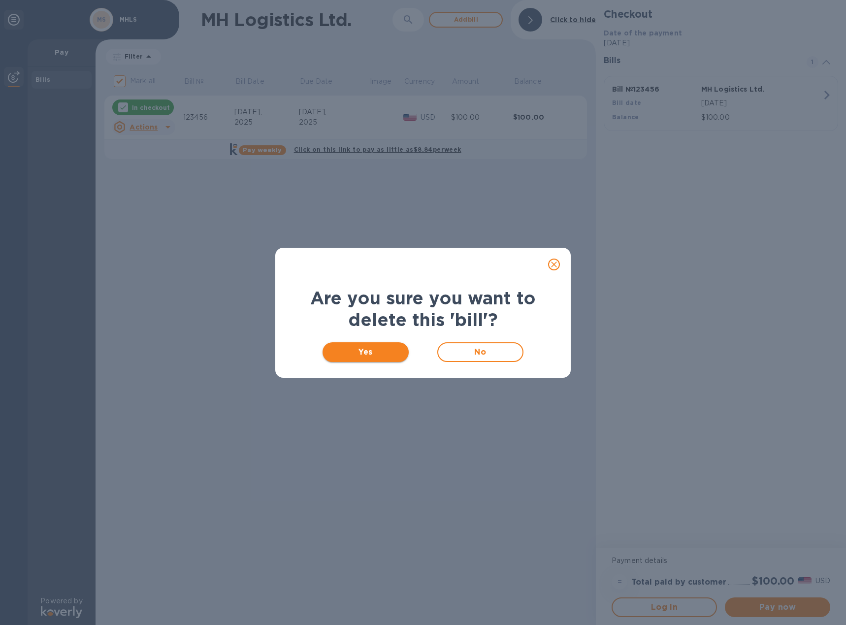  What do you see at coordinates (480, 352) in the screenshot?
I see `button: No` at bounding box center [480, 352].